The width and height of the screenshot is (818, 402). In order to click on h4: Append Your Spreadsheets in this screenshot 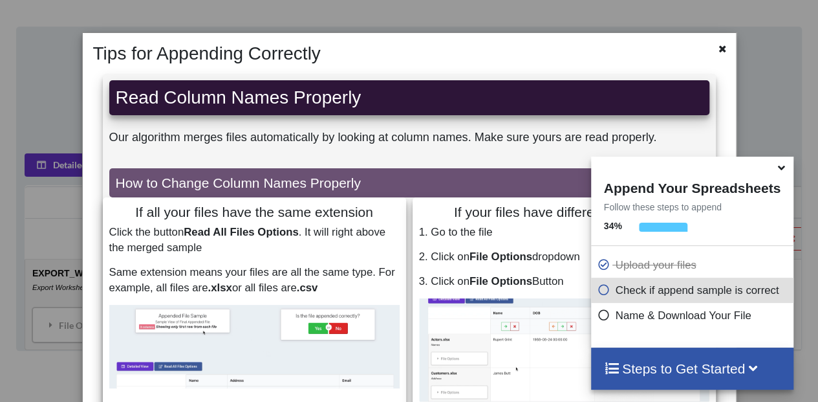, I will do `click(692, 186)`.